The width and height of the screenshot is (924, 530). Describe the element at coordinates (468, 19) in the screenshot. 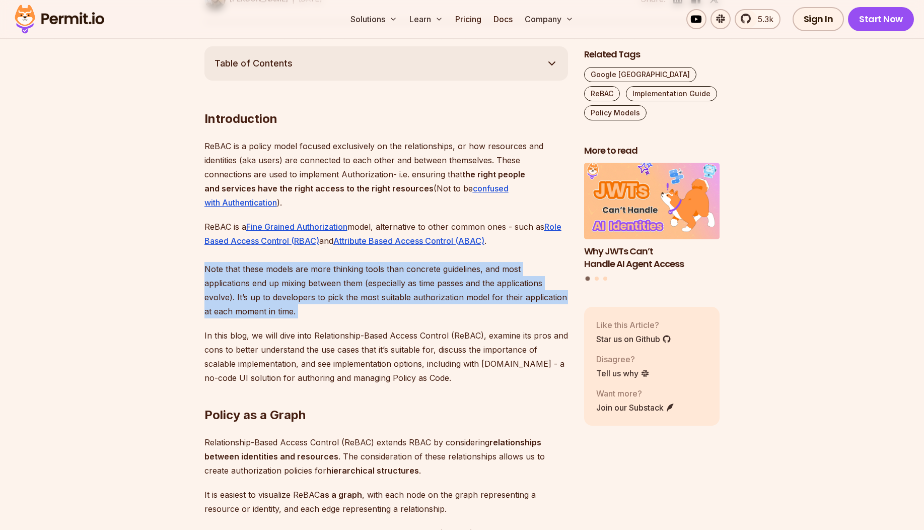

I see `a: Pricing` at that location.